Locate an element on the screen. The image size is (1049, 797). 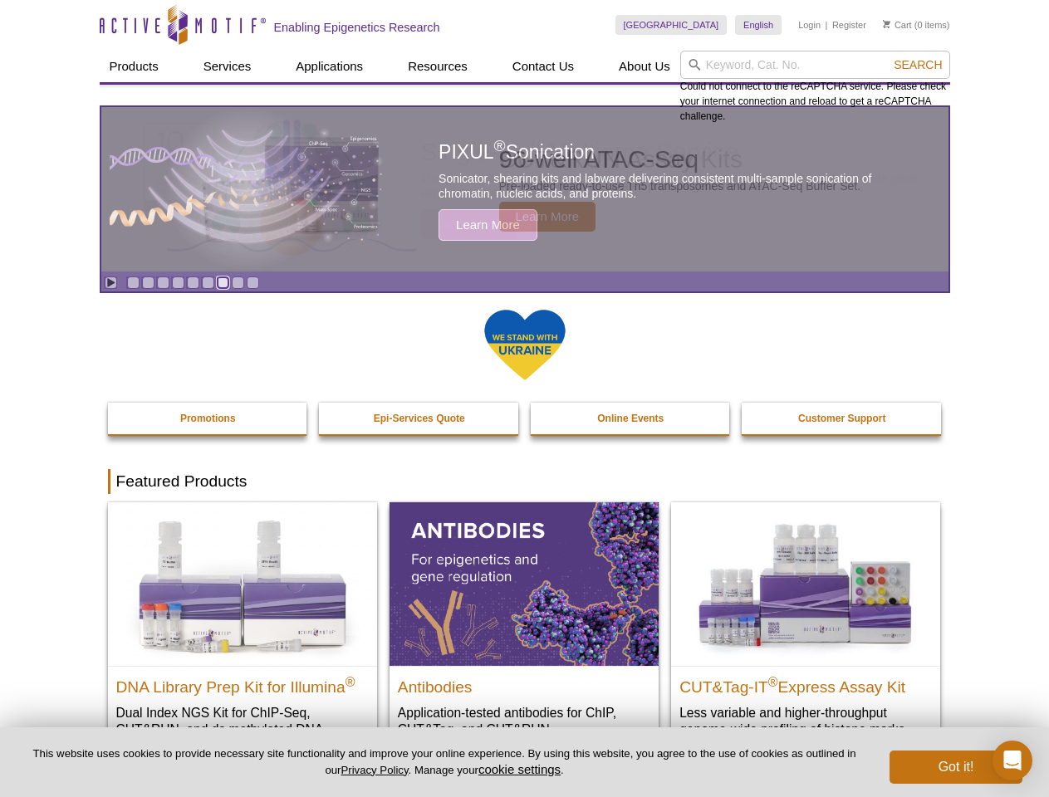
h2: CUT&Tag-IT Express Assay Kit is located at coordinates (805, 683).